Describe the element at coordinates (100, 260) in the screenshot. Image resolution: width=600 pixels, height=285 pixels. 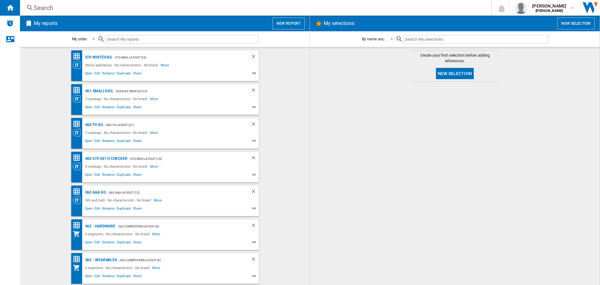
I see `div: 062 - Wearables` at that location.